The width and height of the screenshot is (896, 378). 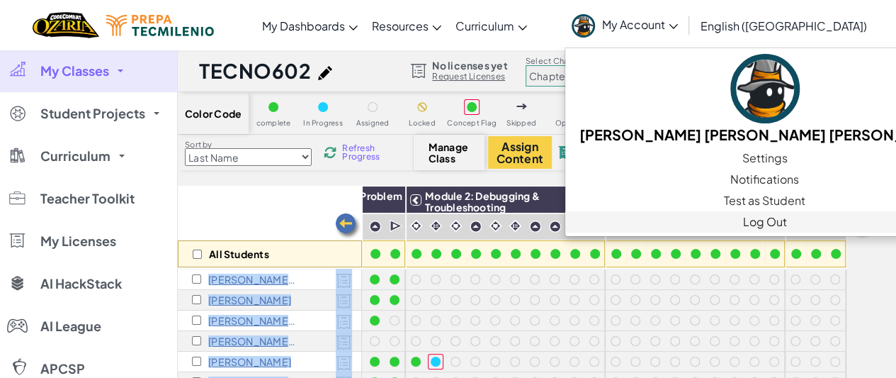 What do you see at coordinates (81, 283) in the screenshot?
I see `span: AI HackStack` at bounding box center [81, 283].